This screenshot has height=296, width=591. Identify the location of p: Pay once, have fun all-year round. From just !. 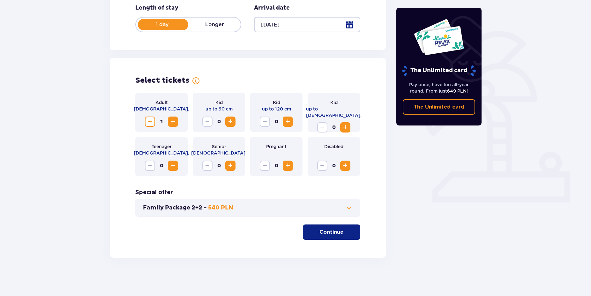
(439, 88).